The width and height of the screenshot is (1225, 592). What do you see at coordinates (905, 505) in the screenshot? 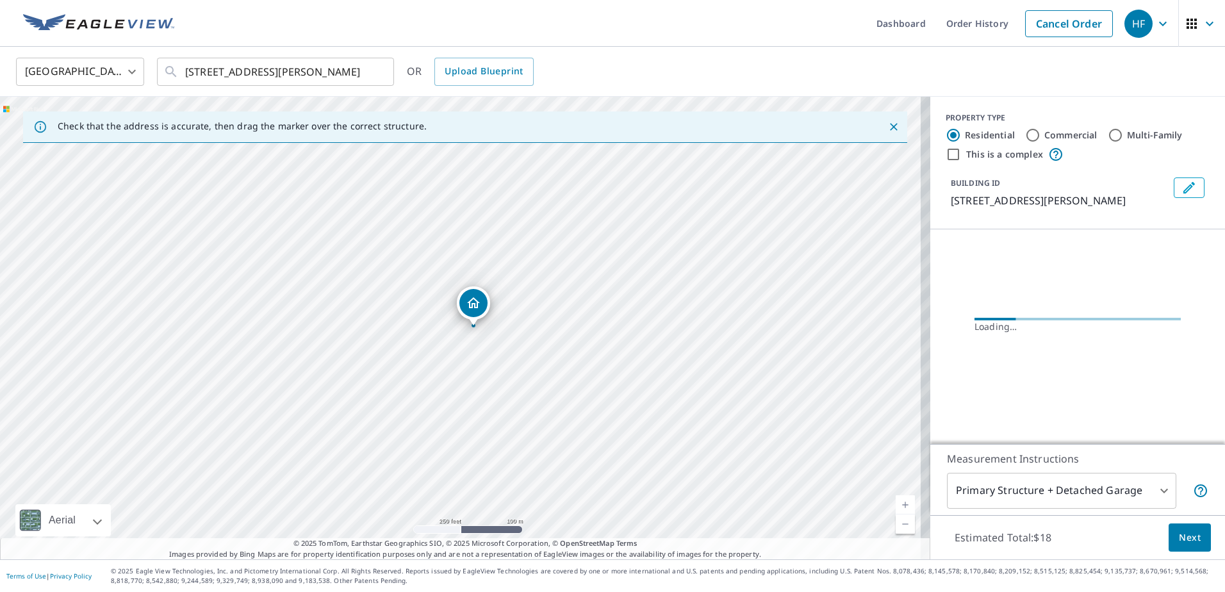
I see `a: Current Level 17, Zoom In` at bounding box center [905, 505].